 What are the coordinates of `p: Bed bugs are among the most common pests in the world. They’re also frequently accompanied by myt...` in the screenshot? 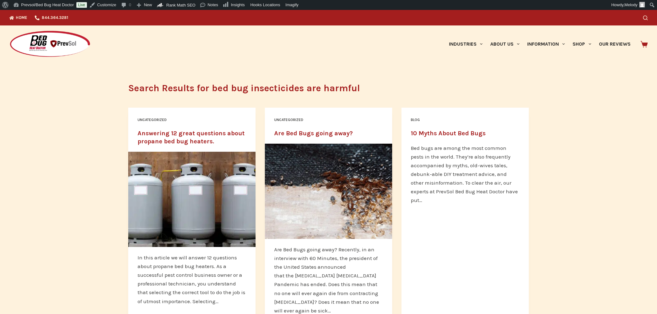 It's located at (465, 174).